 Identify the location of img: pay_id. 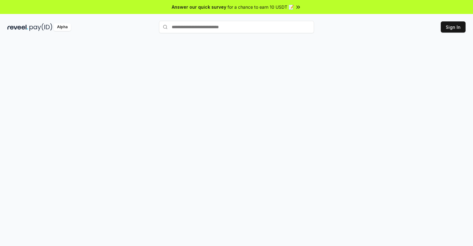
(41, 27).